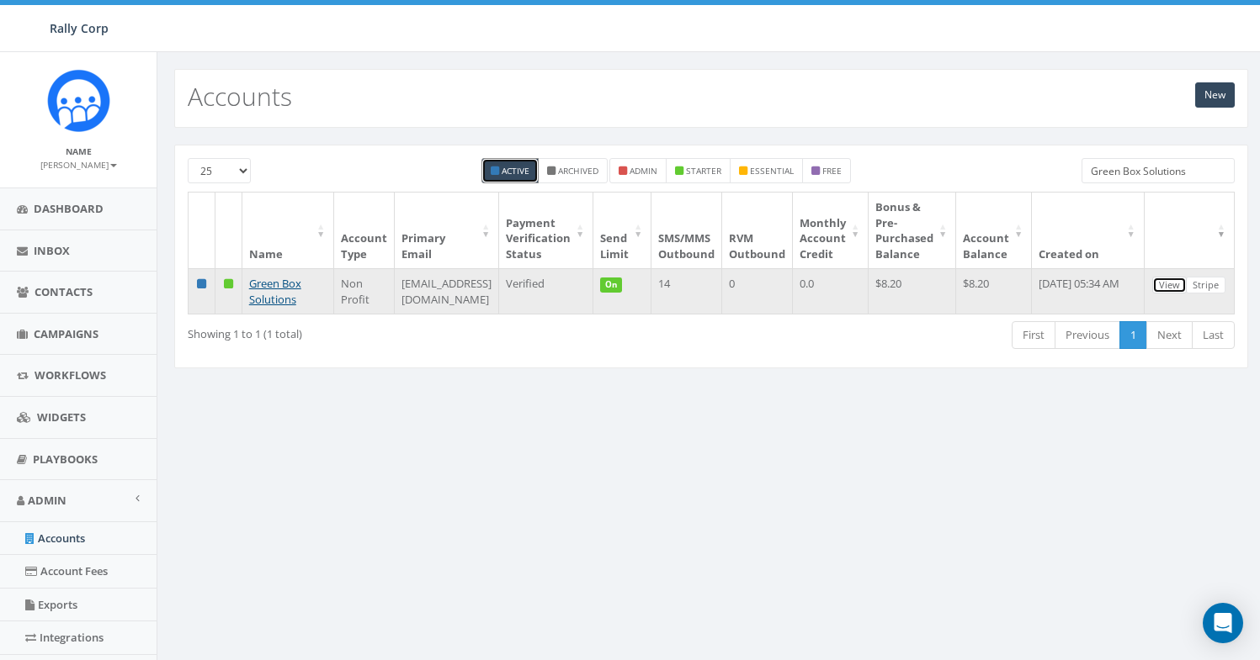 The height and width of the screenshot is (660, 1260). Describe the element at coordinates (1212, 335) in the screenshot. I see `a: Last` at that location.